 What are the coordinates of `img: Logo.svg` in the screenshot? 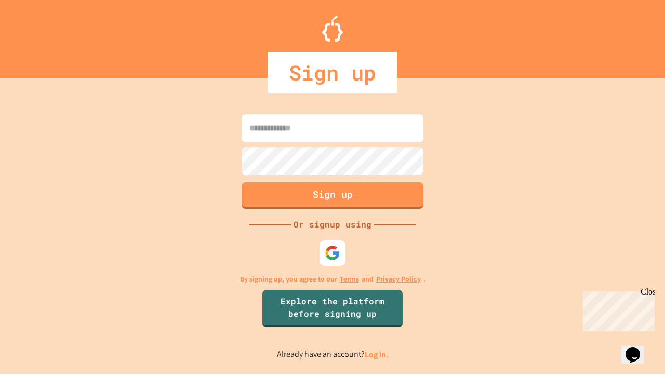 It's located at (333, 29).